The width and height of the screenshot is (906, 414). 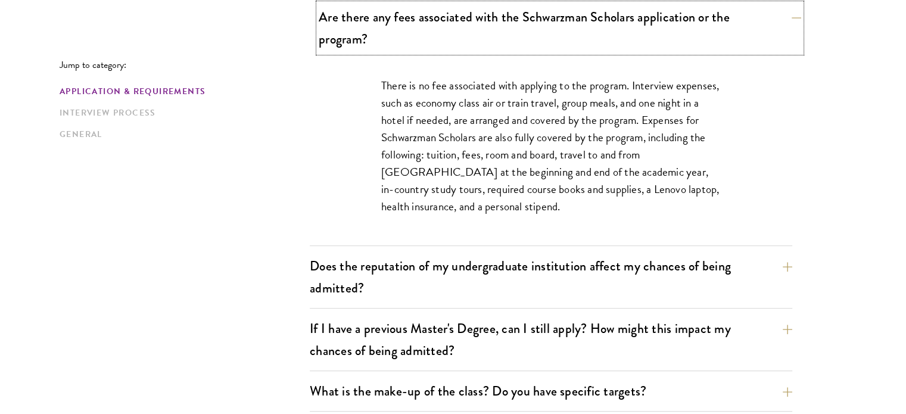 I want to click on button: If I have a previous Master's Degree, can I still apply? How might this impact my chances of bein..., so click(x=551, y=339).